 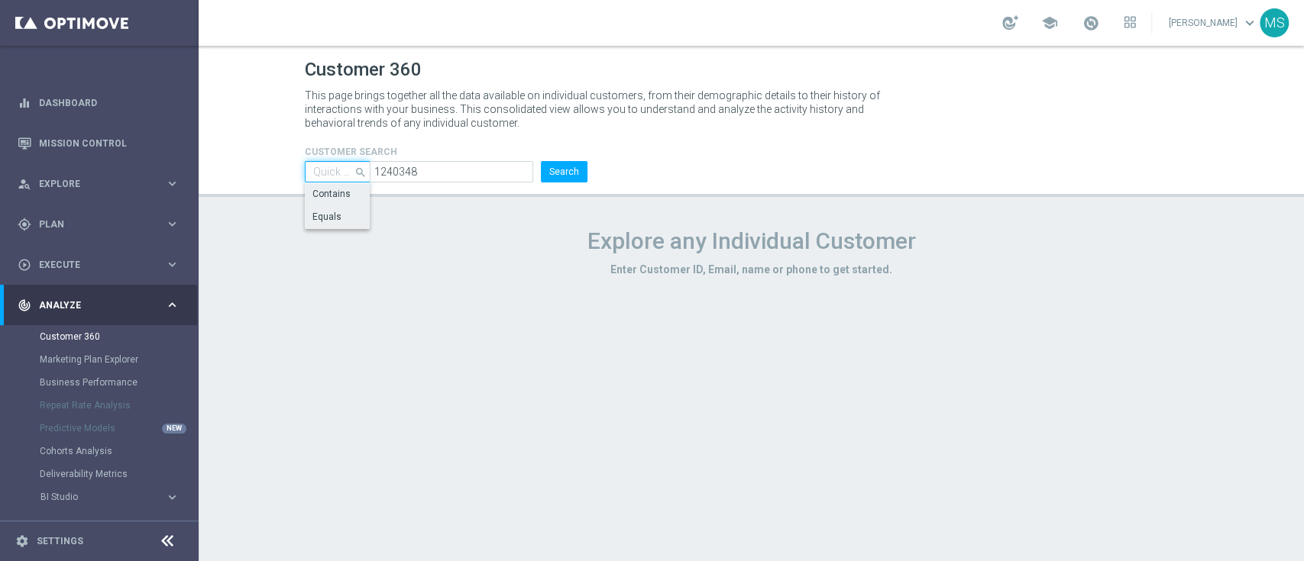 What do you see at coordinates (99, 103) in the screenshot?
I see `div: equalizer Dashboard` at bounding box center [99, 103].